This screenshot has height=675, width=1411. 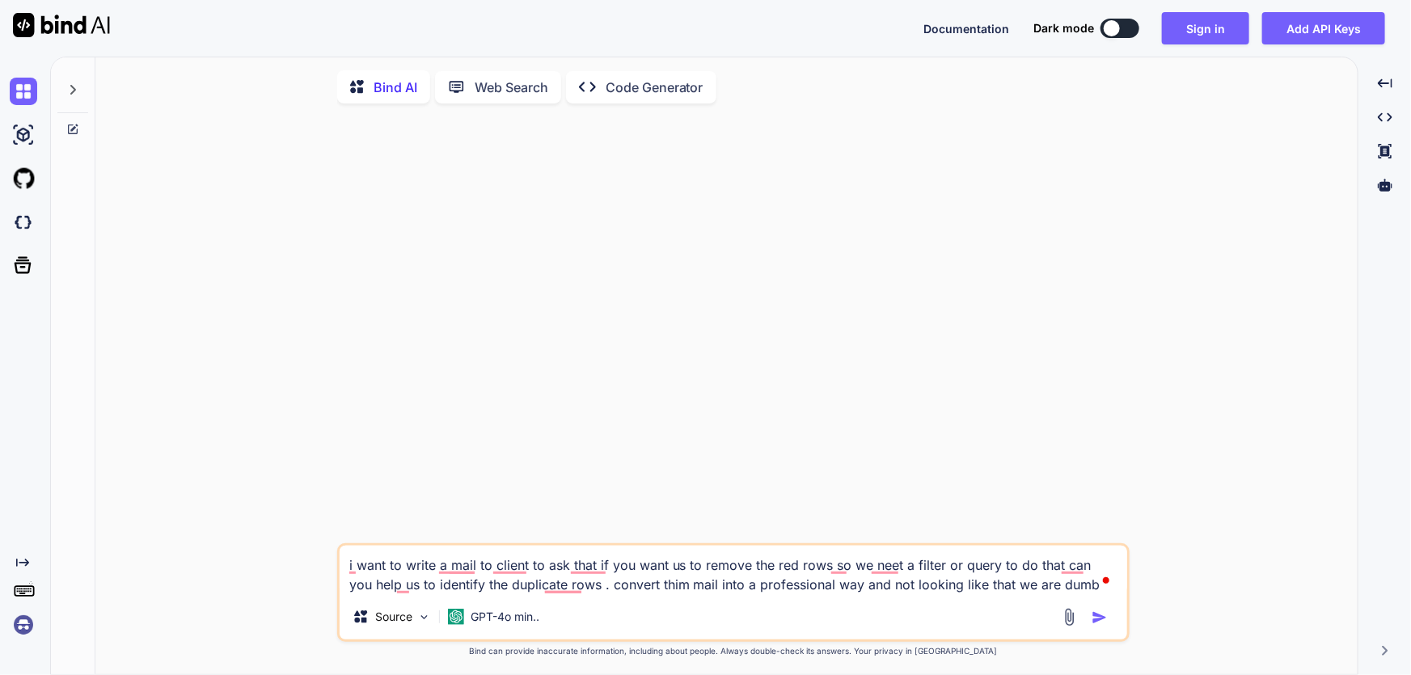 What do you see at coordinates (424, 617) in the screenshot?
I see `img: Pick Models` at bounding box center [424, 617].